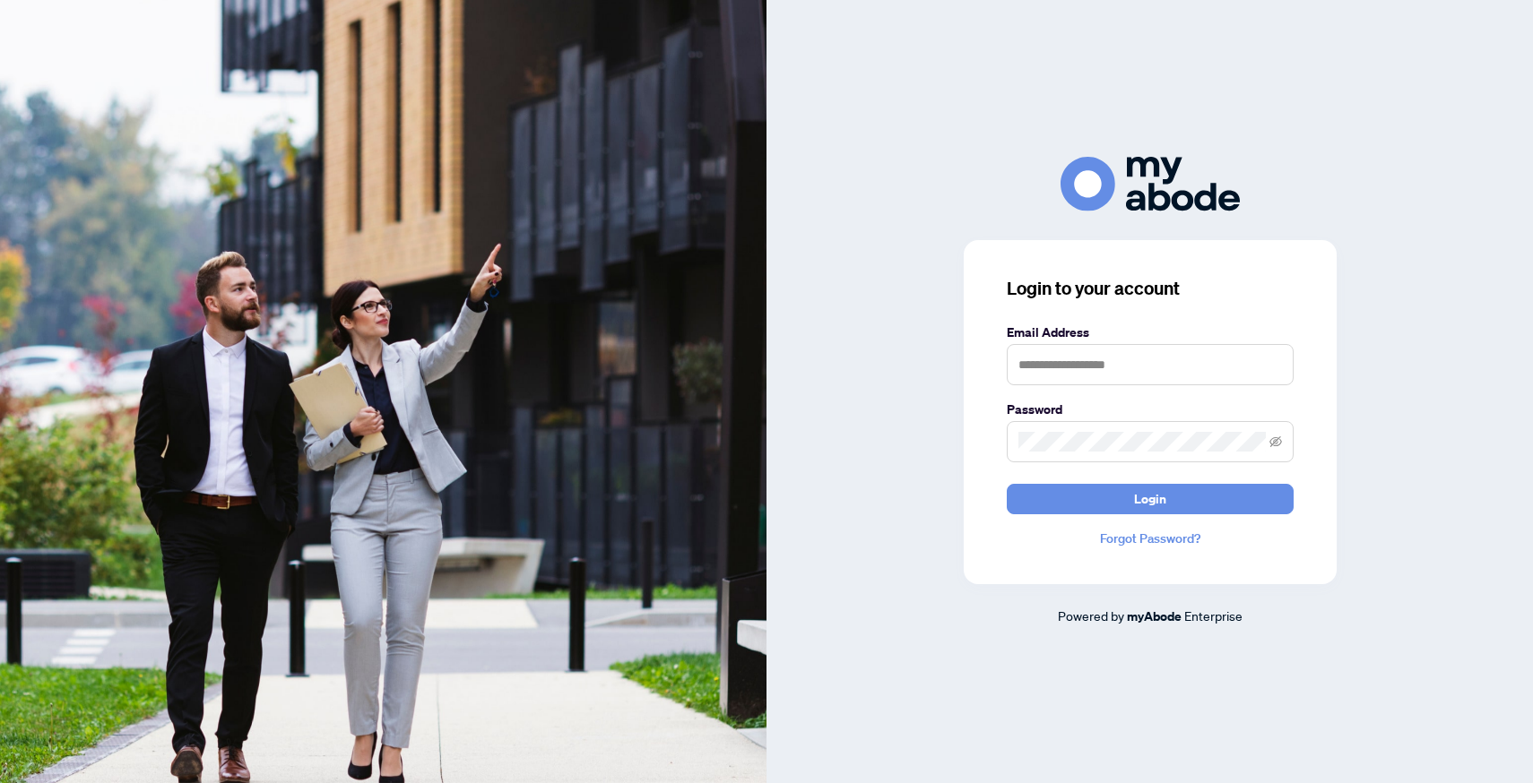  What do you see at coordinates (1150, 499) in the screenshot?
I see `span: Login` at bounding box center [1150, 499].